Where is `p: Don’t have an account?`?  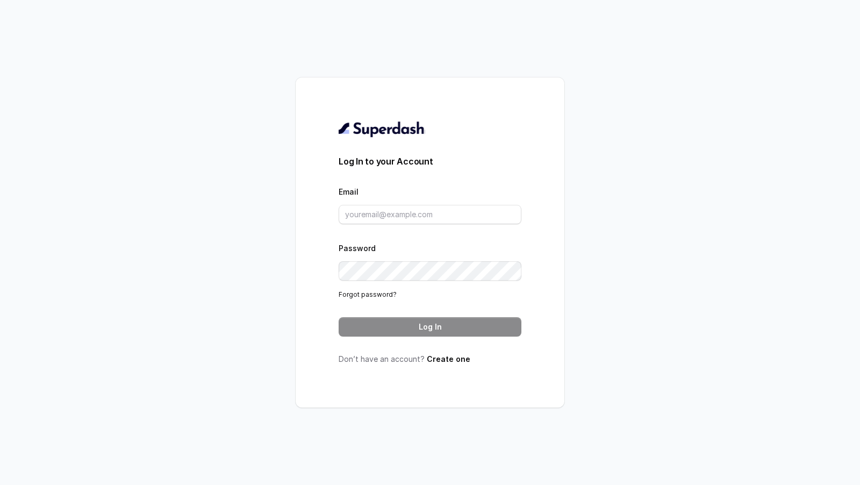 p: Don’t have an account? is located at coordinates (430, 359).